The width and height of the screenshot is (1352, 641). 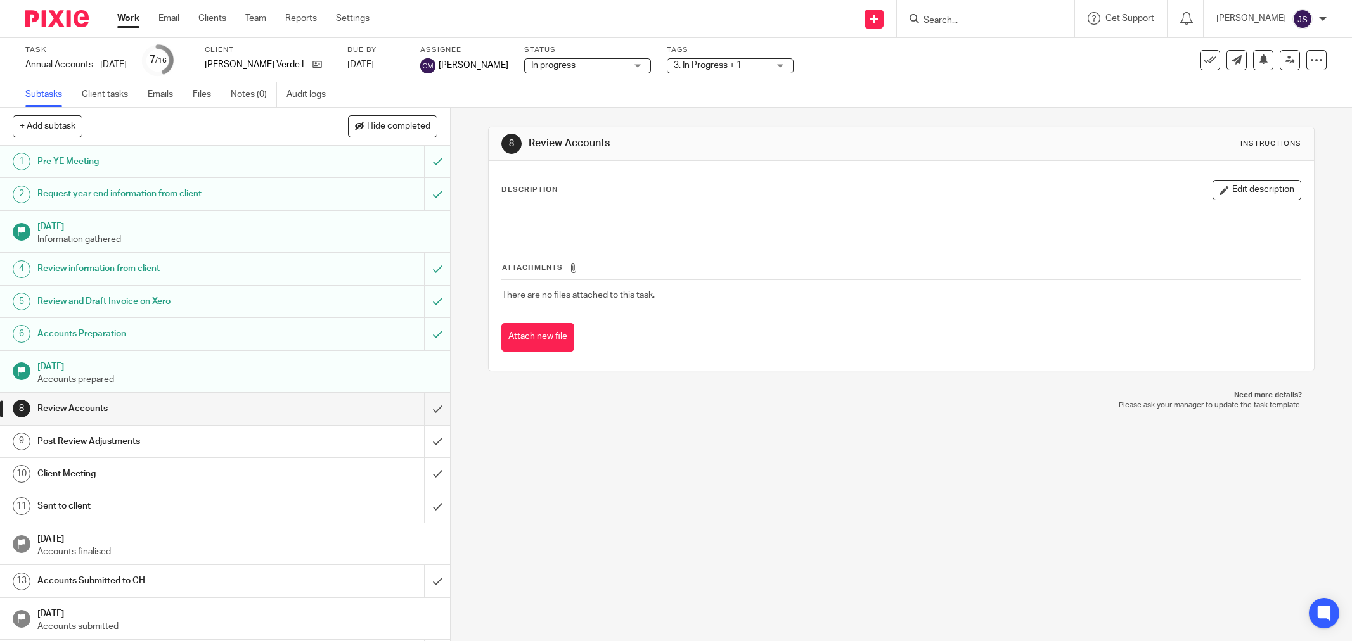 What do you see at coordinates (255, 18) in the screenshot?
I see `a: Team` at bounding box center [255, 18].